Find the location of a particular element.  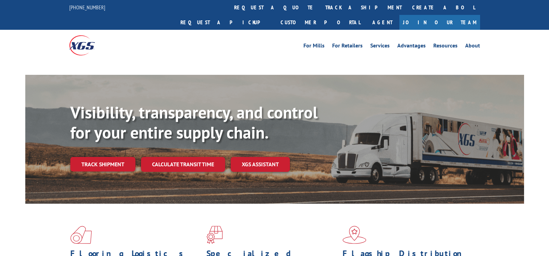

a: Customer Portal is located at coordinates (320, 22).